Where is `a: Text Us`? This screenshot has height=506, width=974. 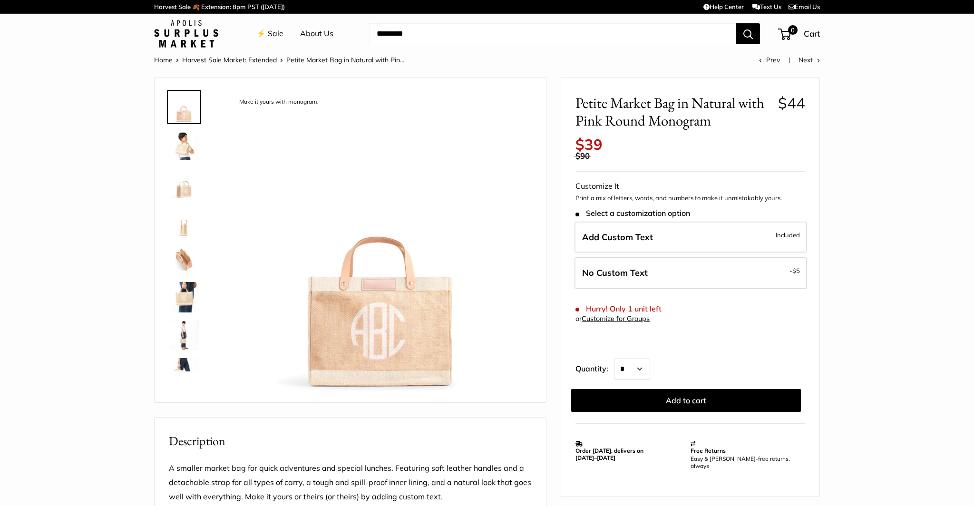 a: Text Us is located at coordinates (766, 7).